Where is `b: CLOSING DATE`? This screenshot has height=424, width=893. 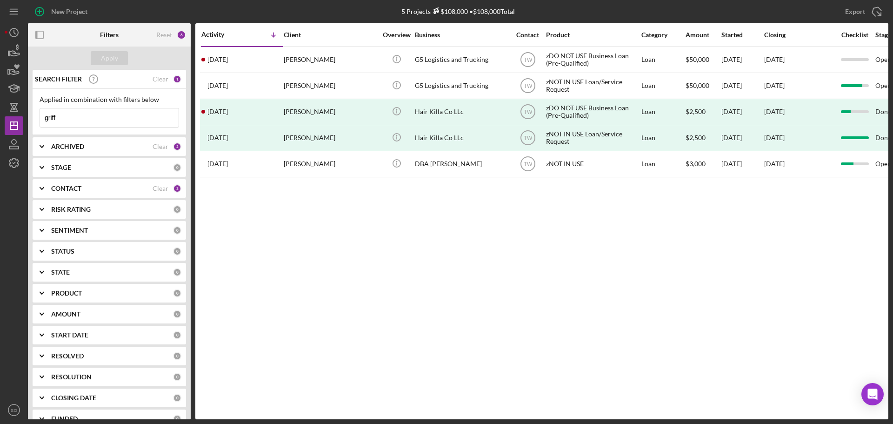
b: CLOSING DATE is located at coordinates (73, 398).